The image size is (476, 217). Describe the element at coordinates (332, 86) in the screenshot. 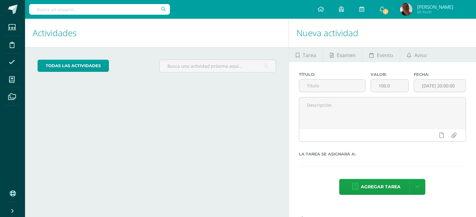

I see `input: Título` at that location.